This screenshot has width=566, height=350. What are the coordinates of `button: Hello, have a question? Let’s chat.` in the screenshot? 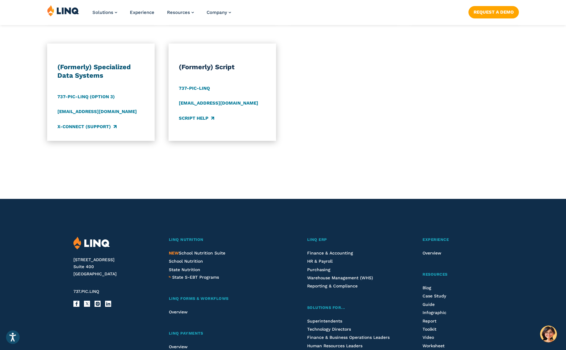 It's located at (549, 334).